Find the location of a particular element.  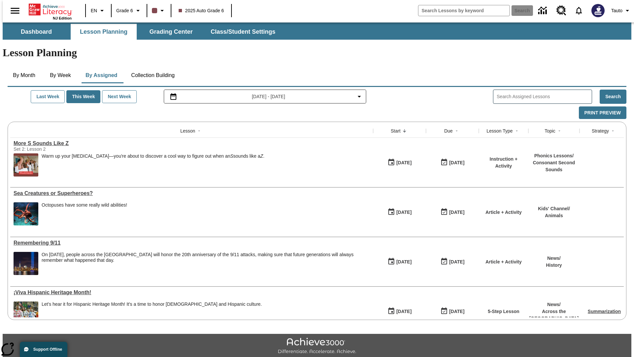

span: 2025 Auto Grade 6 is located at coordinates (201, 11).